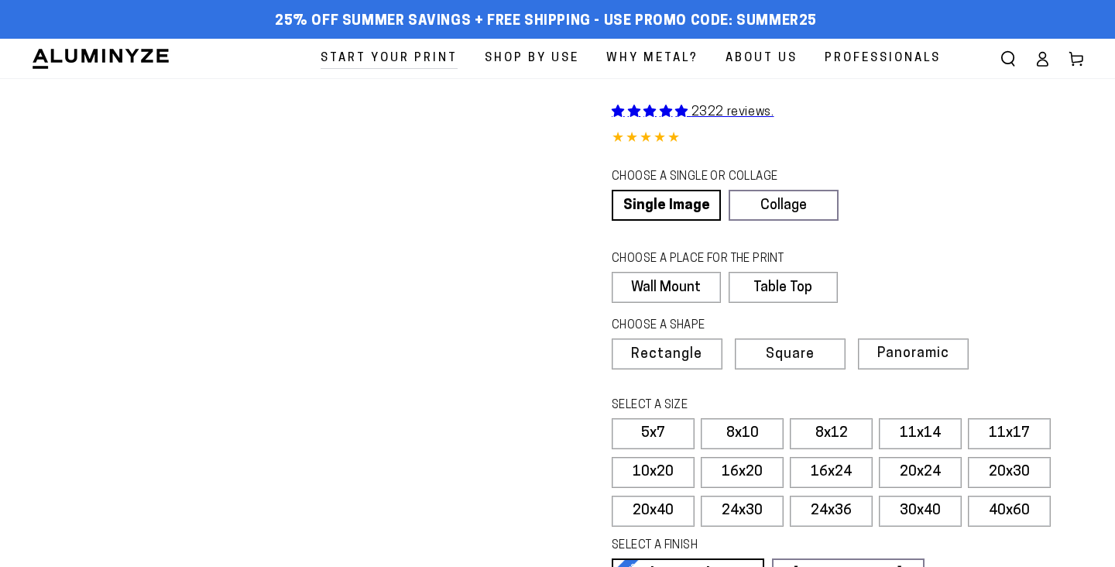 This screenshot has width=1115, height=567. I want to click on label: Wall Mount, so click(666, 287).